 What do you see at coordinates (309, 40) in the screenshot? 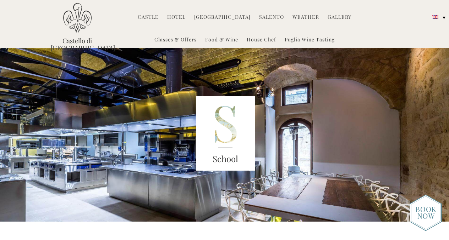
I see `a: Puglia Wine Tasting` at bounding box center [309, 40].